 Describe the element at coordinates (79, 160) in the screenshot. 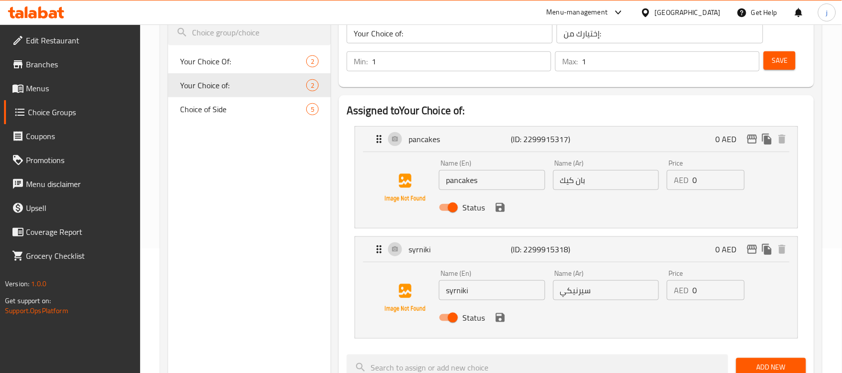

I see `span: Promotions` at that location.